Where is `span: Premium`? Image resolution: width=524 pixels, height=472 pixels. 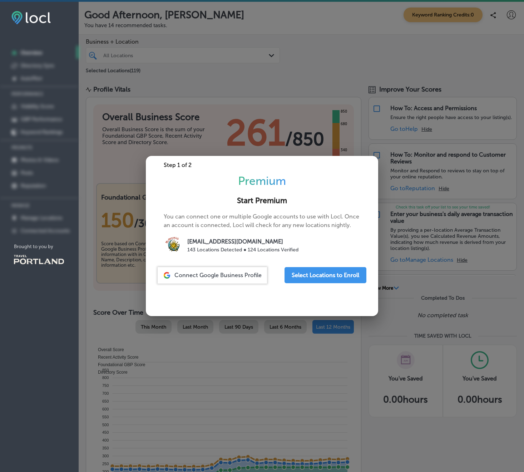 span: Premium is located at coordinates (262, 181).